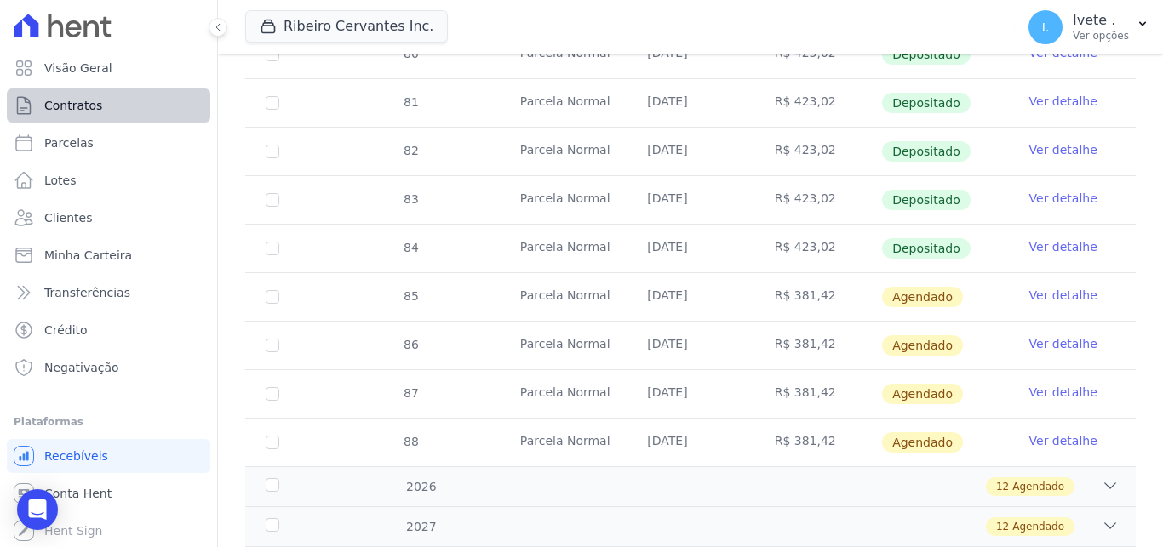  I want to click on a: Parcelas, so click(108, 143).